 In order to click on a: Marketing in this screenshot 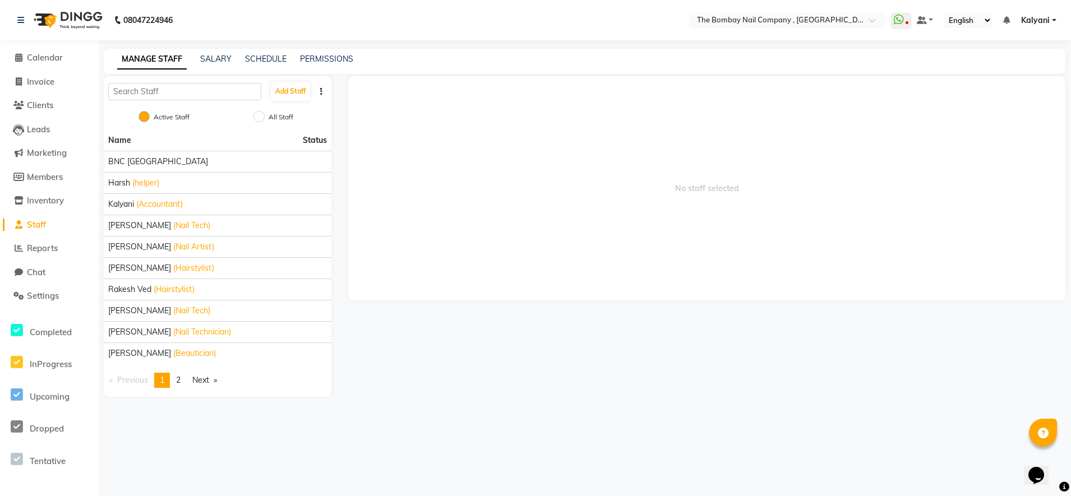, I will do `click(49, 153)`.